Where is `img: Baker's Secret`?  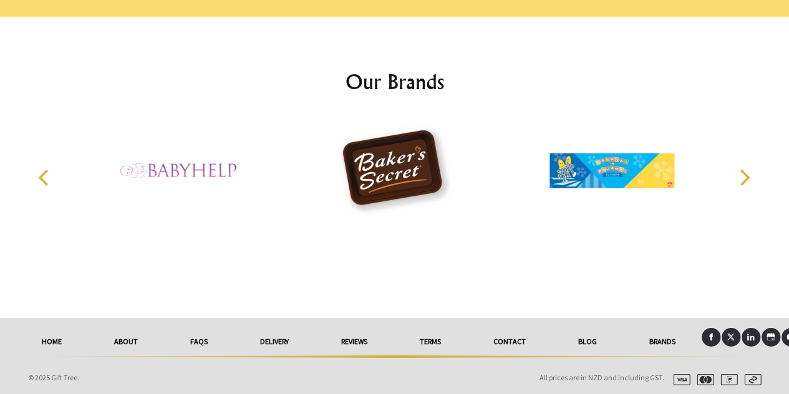
img: Baker's Secret is located at coordinates (394, 171).